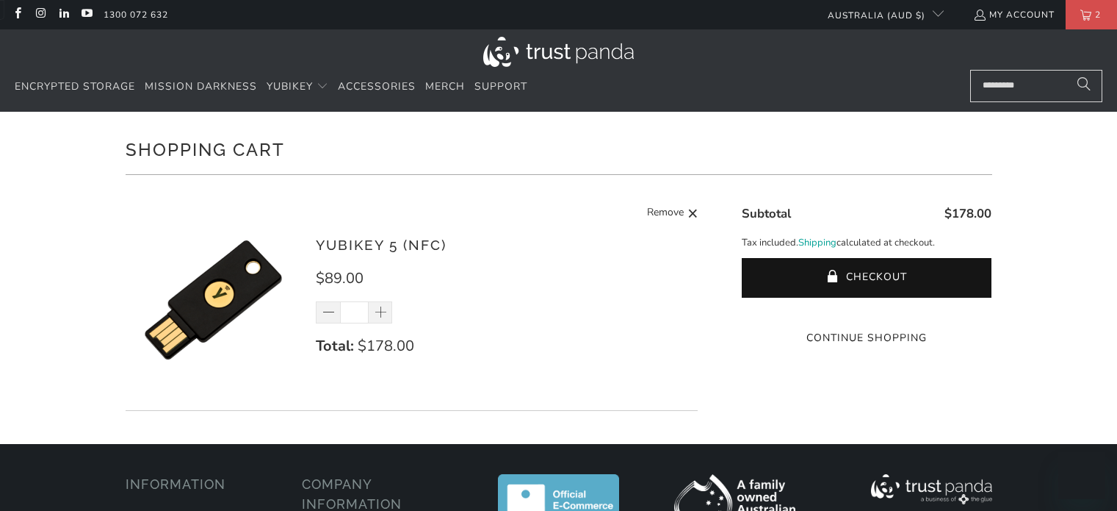  What do you see at coordinates (75, 87) in the screenshot?
I see `a: Encrypted Storage` at bounding box center [75, 87].